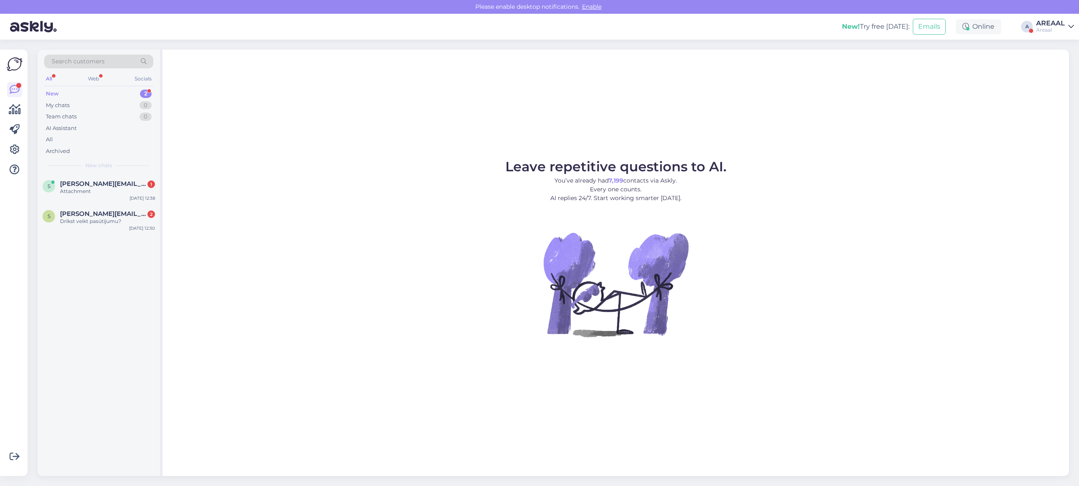 The image size is (1079, 486). What do you see at coordinates (1055, 27) in the screenshot?
I see `a: AREAALAreaal` at bounding box center [1055, 27].